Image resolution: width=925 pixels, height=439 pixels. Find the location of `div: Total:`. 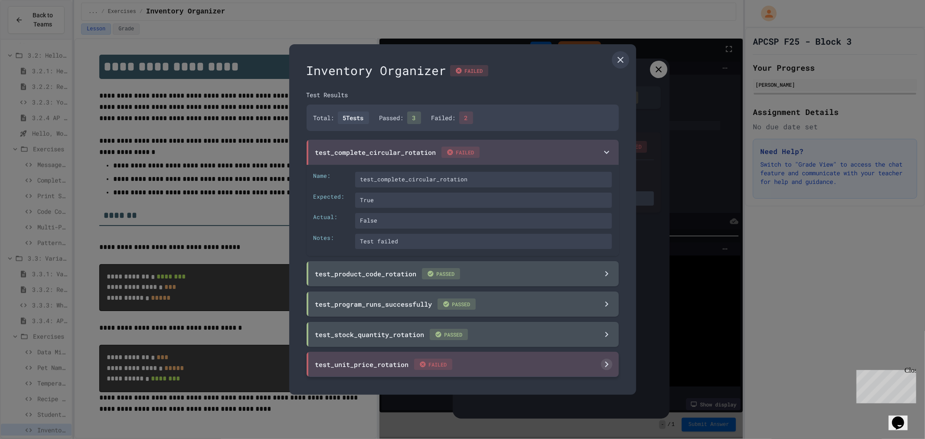

div: Total: is located at coordinates (341, 118).